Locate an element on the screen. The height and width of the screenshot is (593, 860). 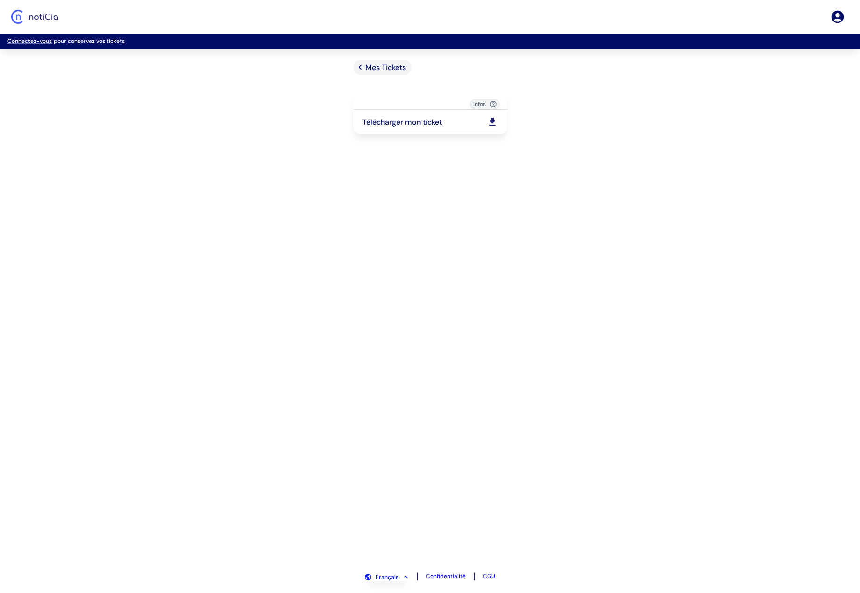
button: Français is located at coordinates (387, 578).